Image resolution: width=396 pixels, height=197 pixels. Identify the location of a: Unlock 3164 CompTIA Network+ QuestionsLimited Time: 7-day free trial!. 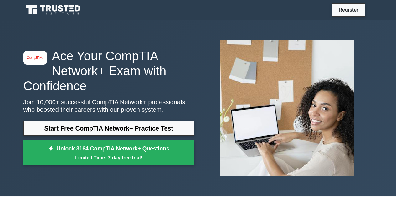
(109, 153).